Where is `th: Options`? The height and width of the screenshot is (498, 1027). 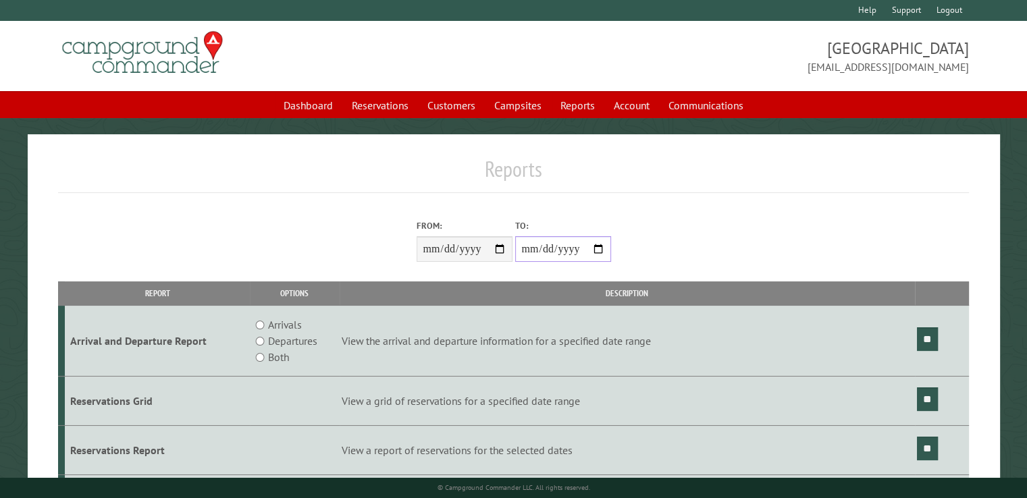 th: Options is located at coordinates (294, 293).